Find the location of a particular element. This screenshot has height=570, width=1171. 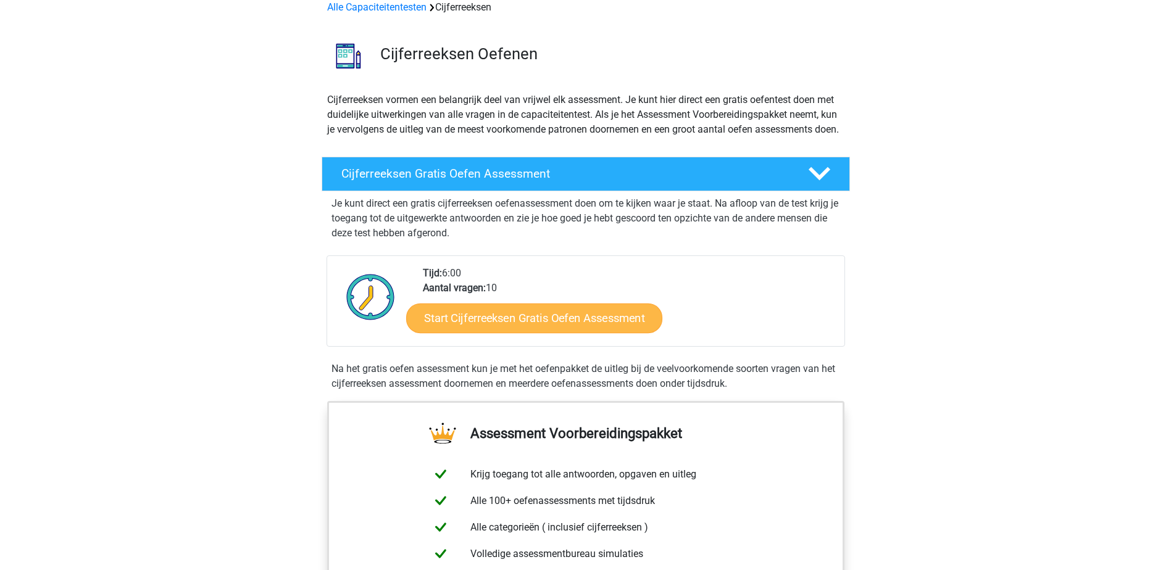

p: Cijferreeksen vormen een belangrijk deel van vrijwel elk assessment. Je kunt hier direct een grat... is located at coordinates (586, 115).